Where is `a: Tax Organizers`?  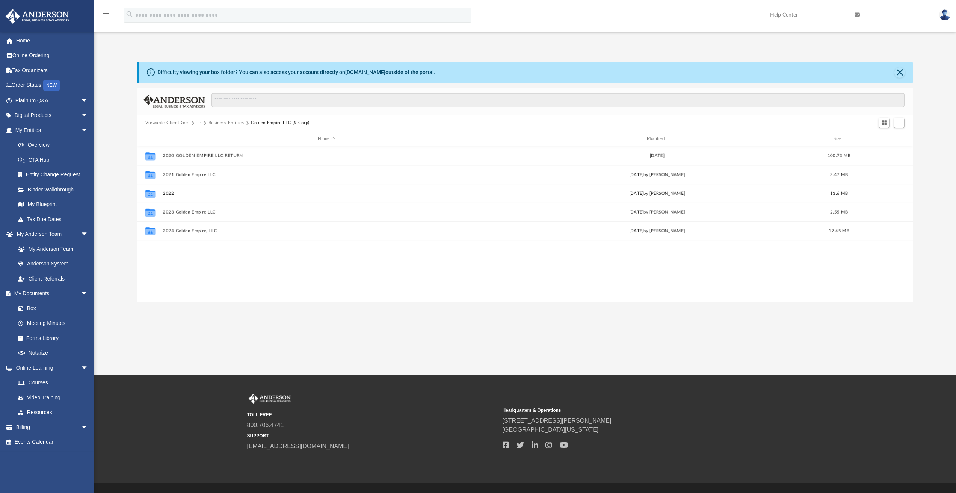
a: Tax Organizers is located at coordinates (52, 70).